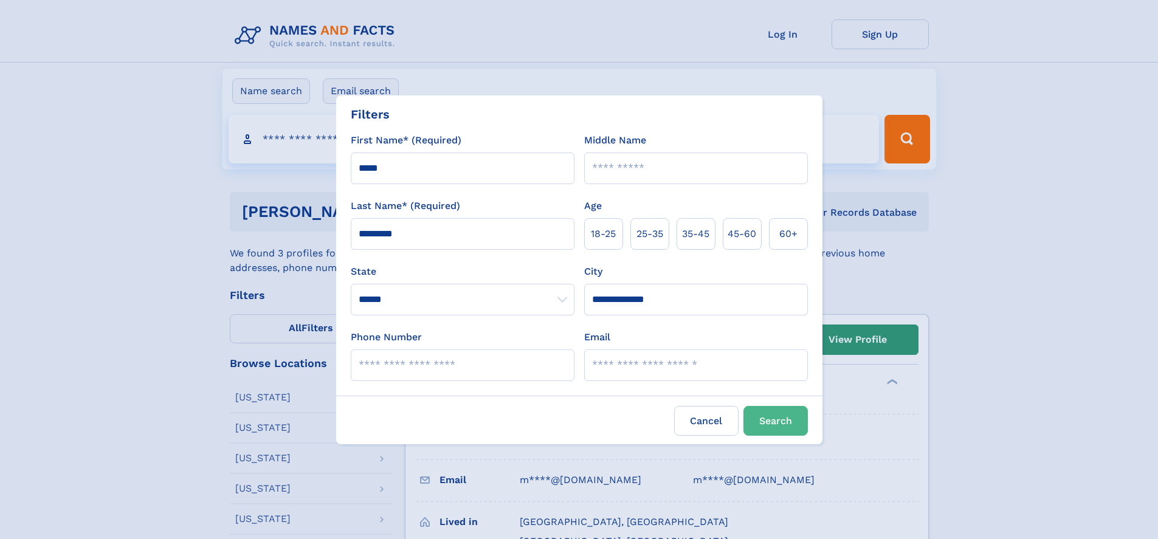 This screenshot has height=539, width=1158. Describe the element at coordinates (597, 337) in the screenshot. I see `label: Email` at that location.